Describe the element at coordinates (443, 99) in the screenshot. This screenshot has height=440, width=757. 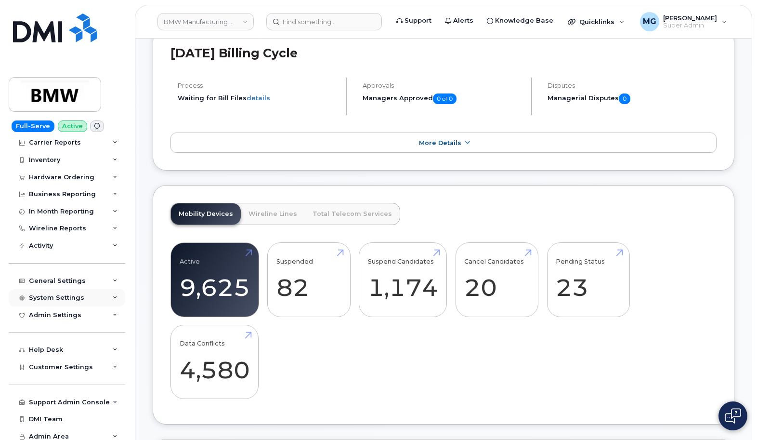
I see `h5: Managers Approved` at that location.